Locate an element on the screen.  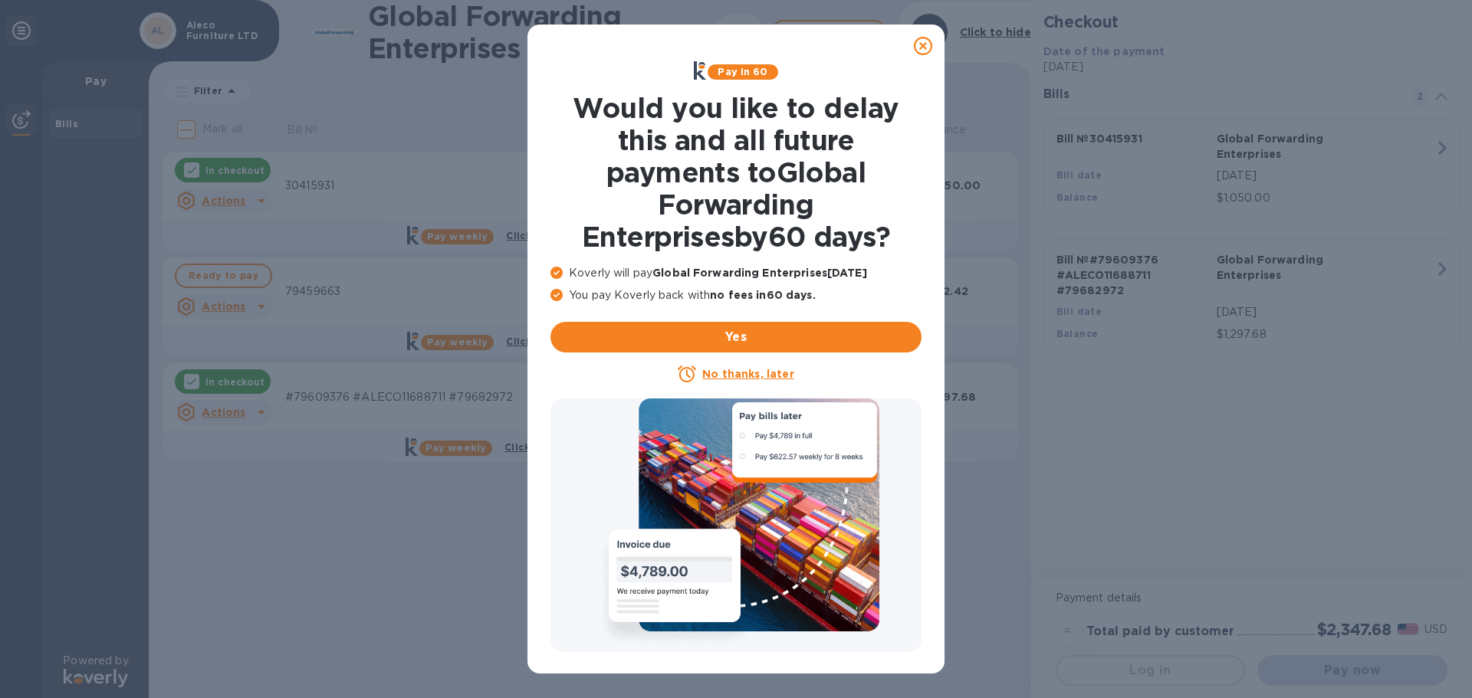
b: no fees in 60 days . is located at coordinates (762, 295).